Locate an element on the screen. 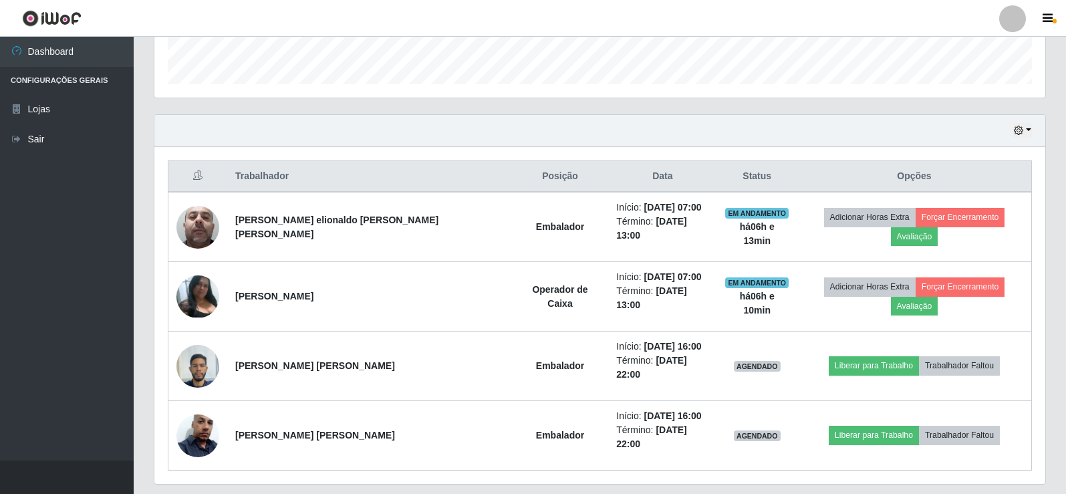  img: CoreUI Logo is located at coordinates (51, 18).